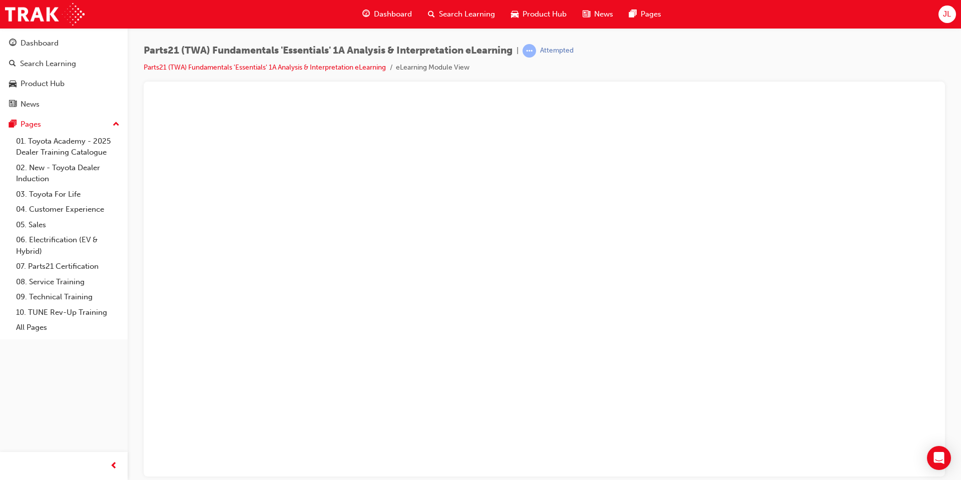 The image size is (961, 480). I want to click on a: All Pages, so click(68, 327).